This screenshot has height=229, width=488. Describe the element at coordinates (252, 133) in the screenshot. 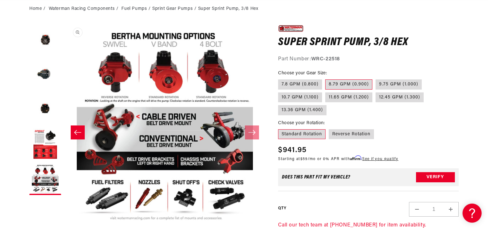

I see `button: Slide right` at that location.